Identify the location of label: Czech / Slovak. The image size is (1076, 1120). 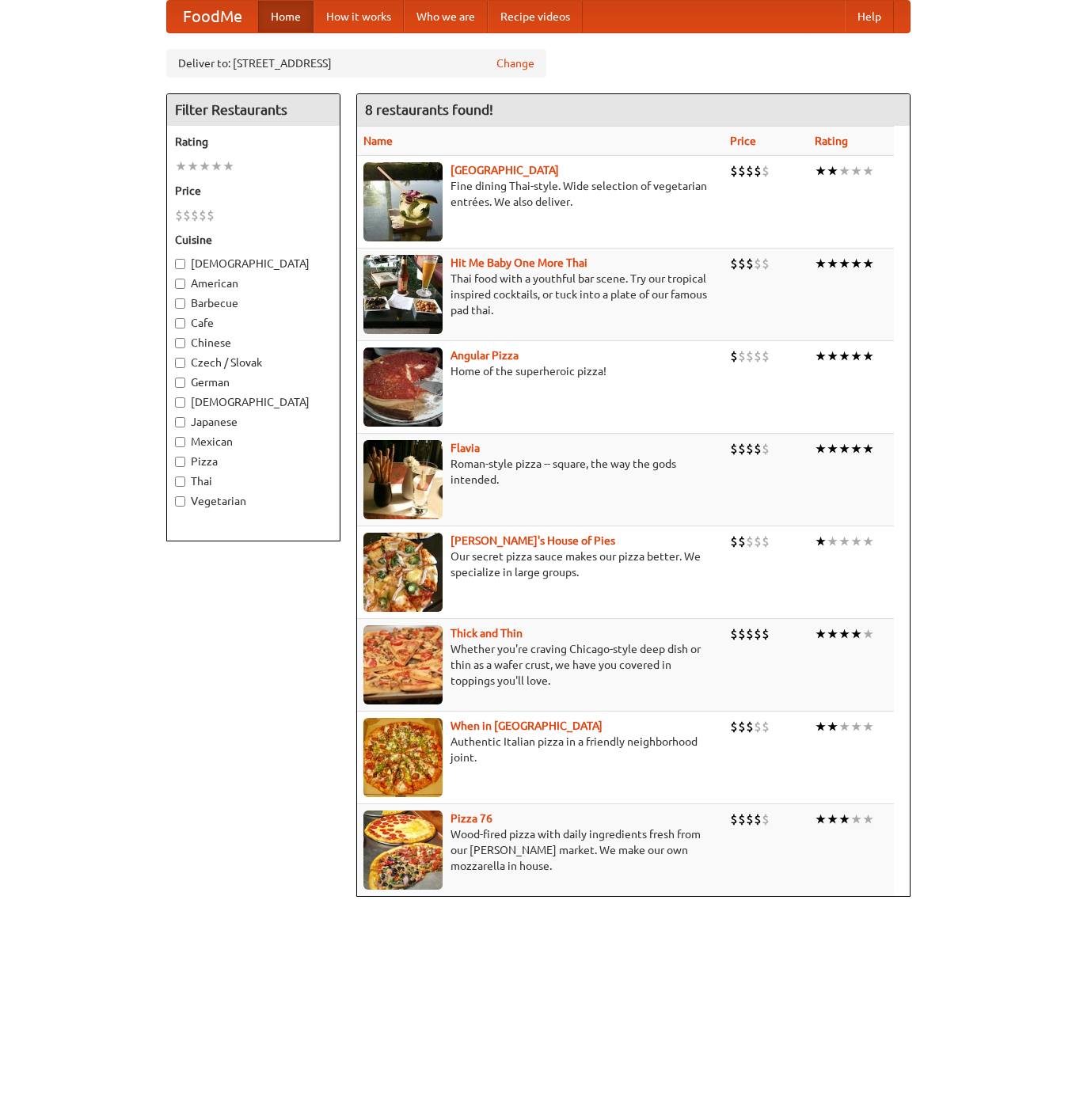
(253, 362).